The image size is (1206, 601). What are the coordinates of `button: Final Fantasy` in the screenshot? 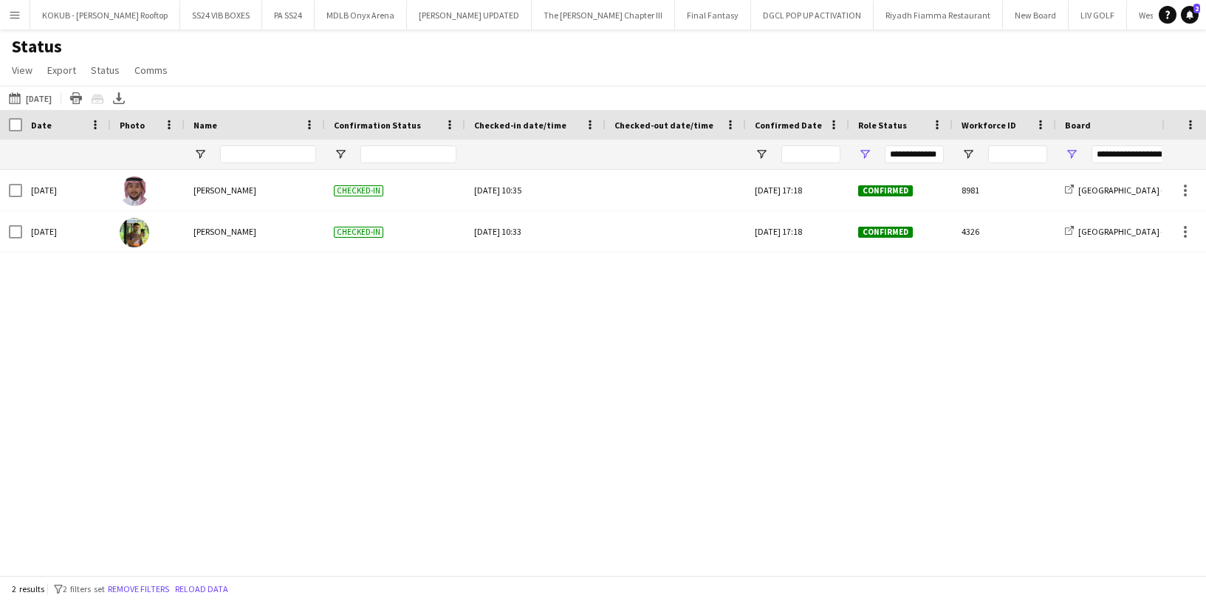 It's located at (713, 15).